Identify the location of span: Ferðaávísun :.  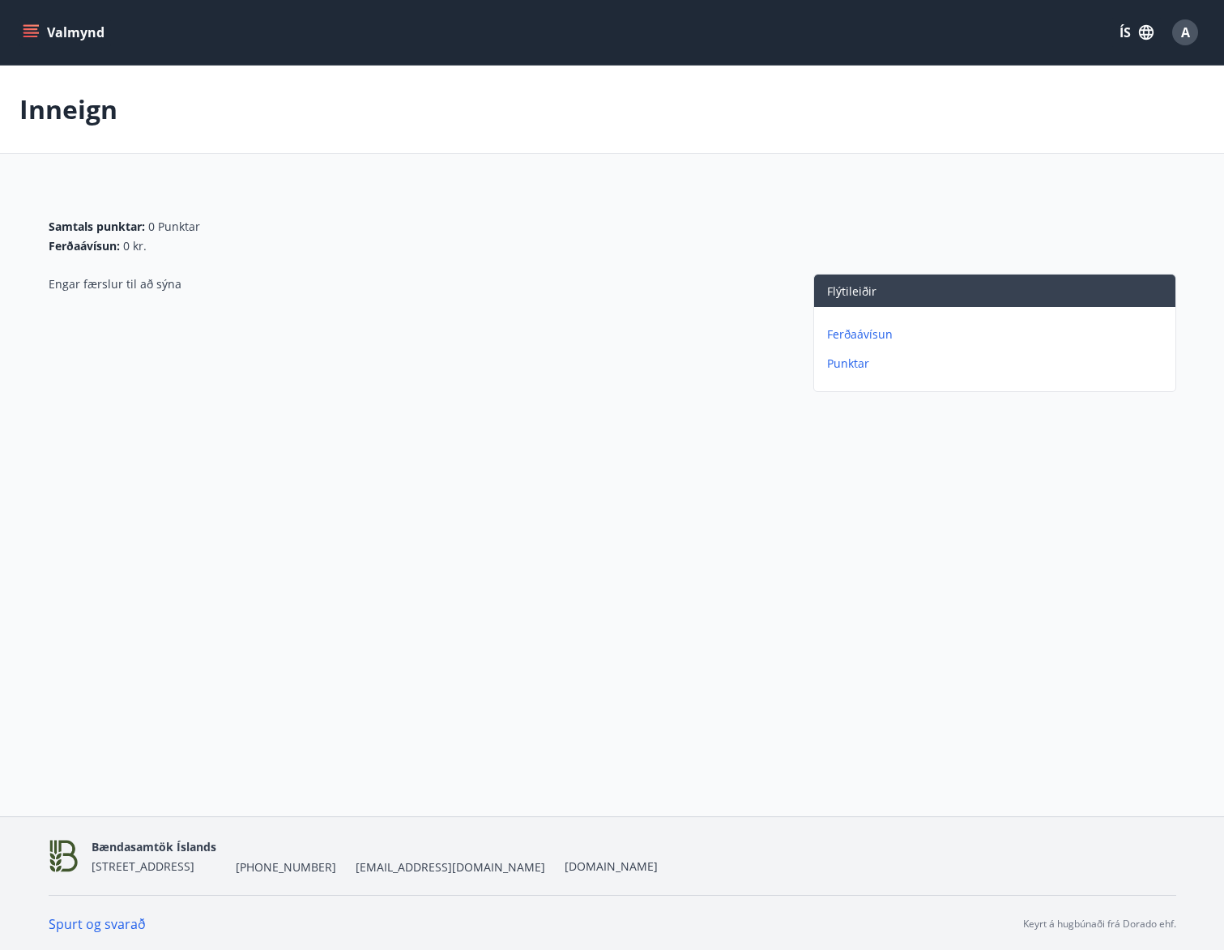
(84, 246).